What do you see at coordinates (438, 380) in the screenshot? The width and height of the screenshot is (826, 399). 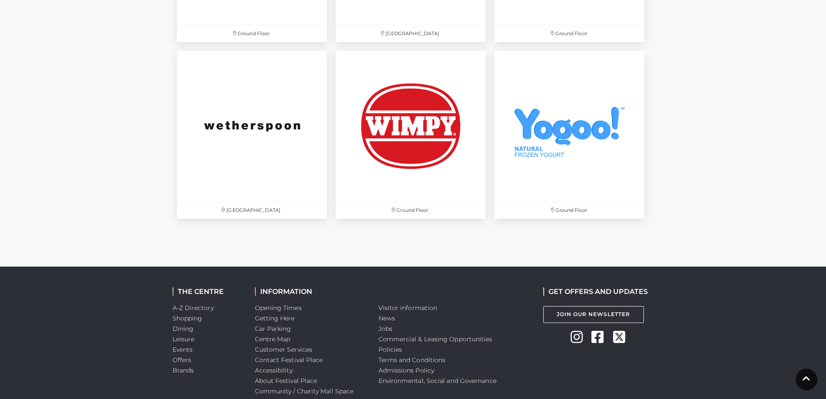 I see `a: Environmental, Social and Governance` at bounding box center [438, 380].